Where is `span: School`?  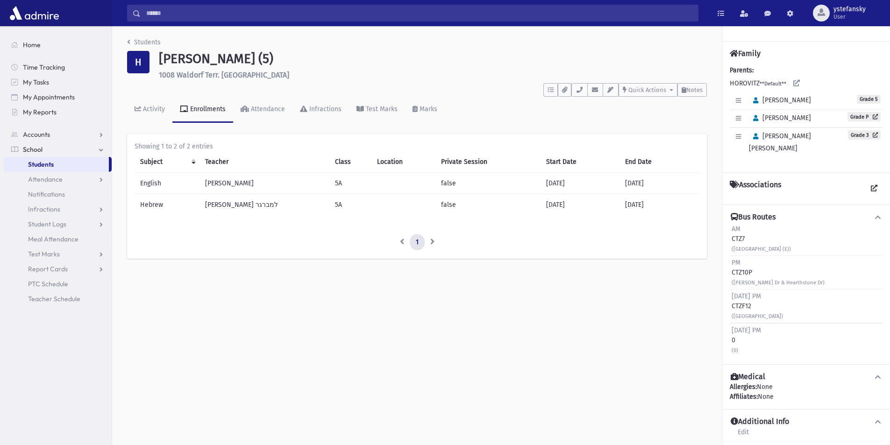 span: School is located at coordinates (33, 150).